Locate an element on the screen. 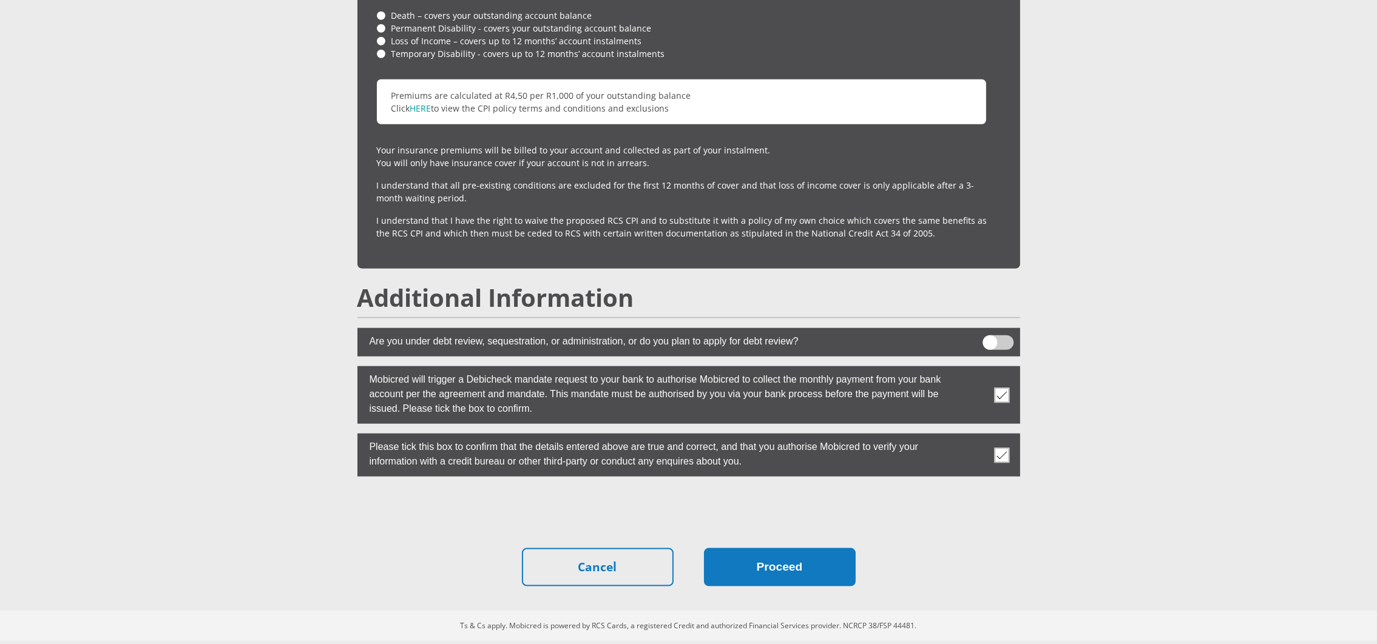 The image size is (1377, 644). p: I understand that all pre-existing conditions are excluded for the first 12 months of cover and t... is located at coordinates (689, 192).